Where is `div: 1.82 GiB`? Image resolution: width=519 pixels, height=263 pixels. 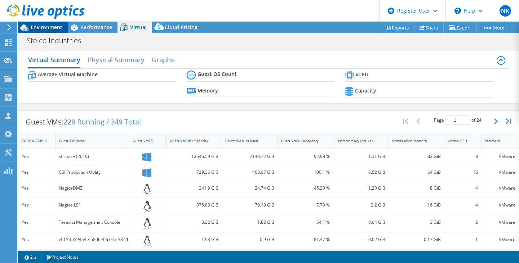 div: 1.82 GiB is located at coordinates (249, 223).